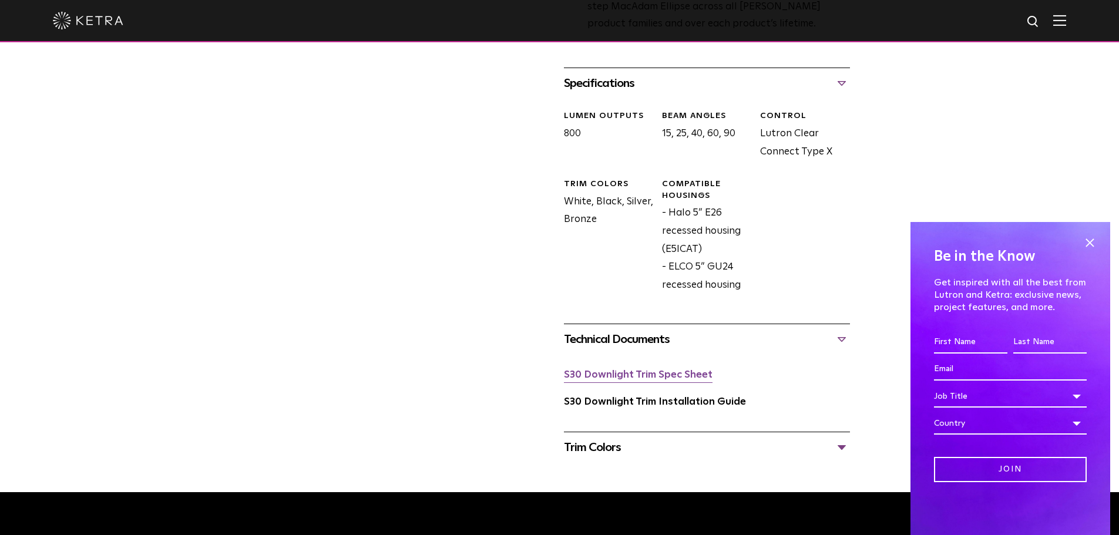 The height and width of the screenshot is (535, 1119). Describe the element at coordinates (1011, 295) in the screenshot. I see `p: Get inspired with all the best from Lutron and Ketra: exclusive news, project features, and more.` at that location.